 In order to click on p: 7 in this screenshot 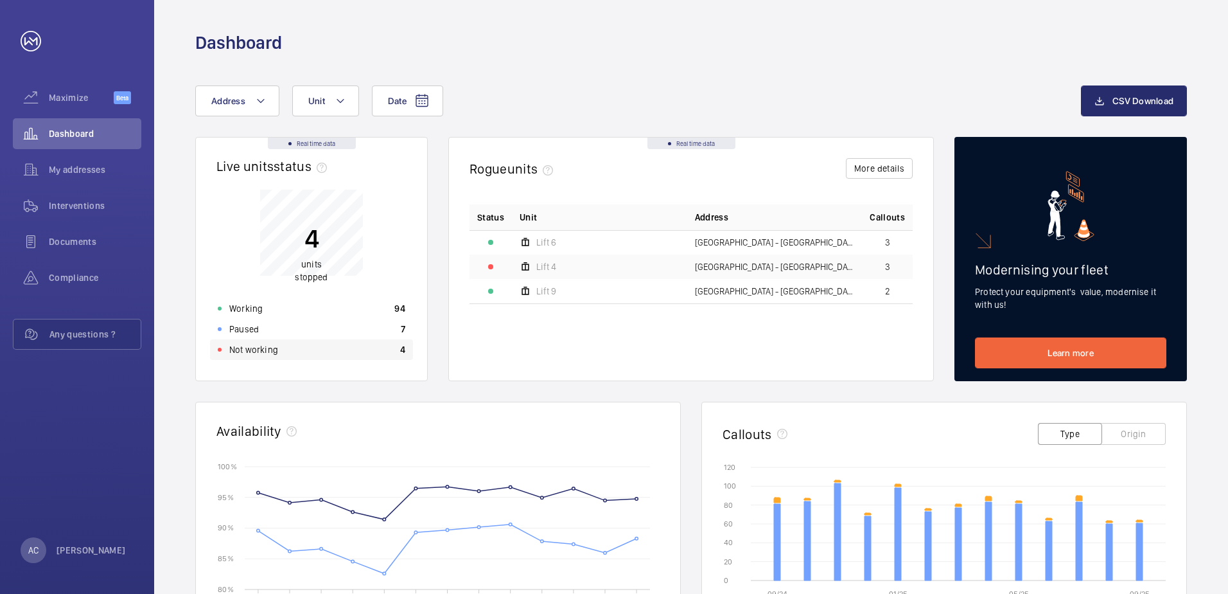, I will do `click(403, 329)`.